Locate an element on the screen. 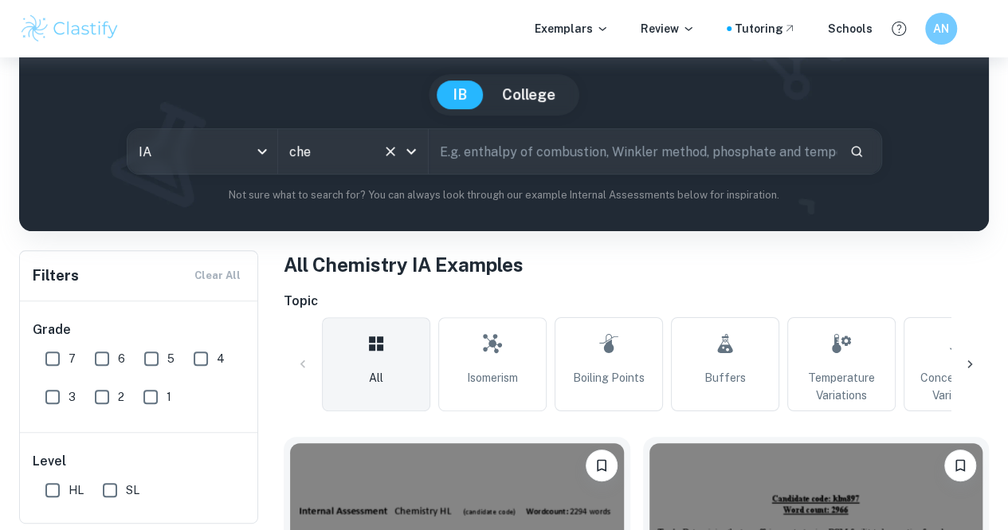 The width and height of the screenshot is (1008, 530). h6: Filters is located at coordinates (56, 276).